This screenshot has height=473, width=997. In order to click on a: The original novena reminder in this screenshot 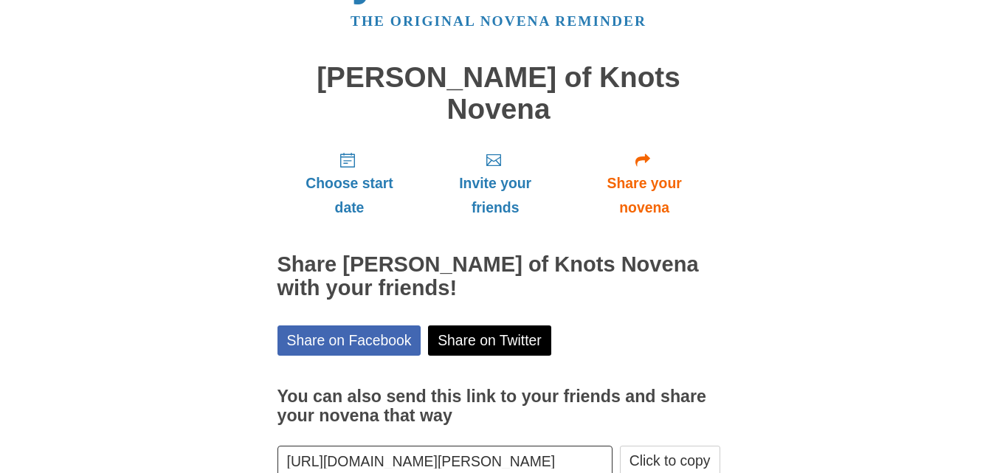, I will do `click(498, 21)`.